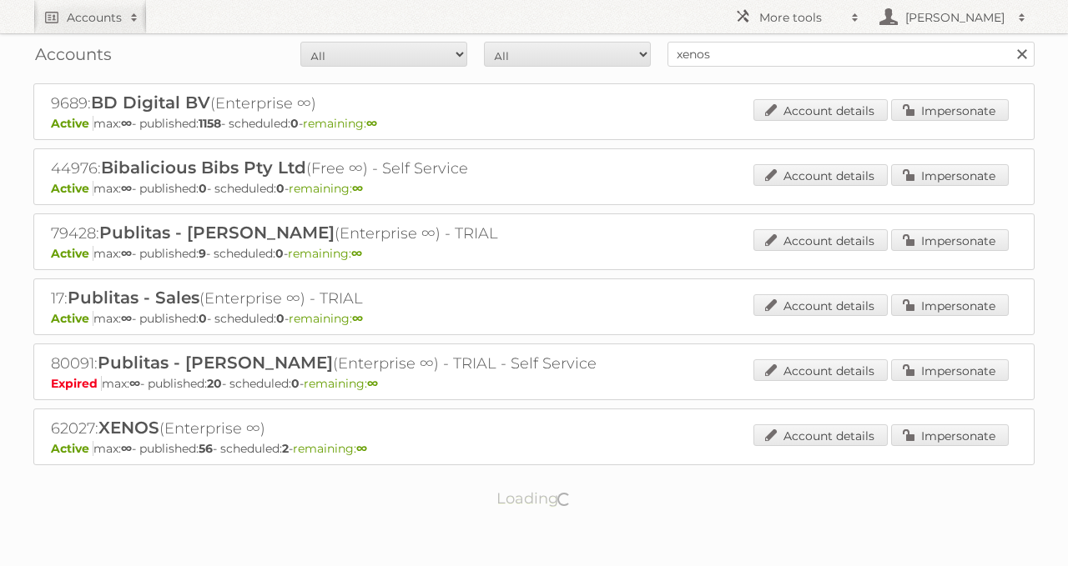  I want to click on h2: 9689: (Enterprise ∞), so click(343, 103).